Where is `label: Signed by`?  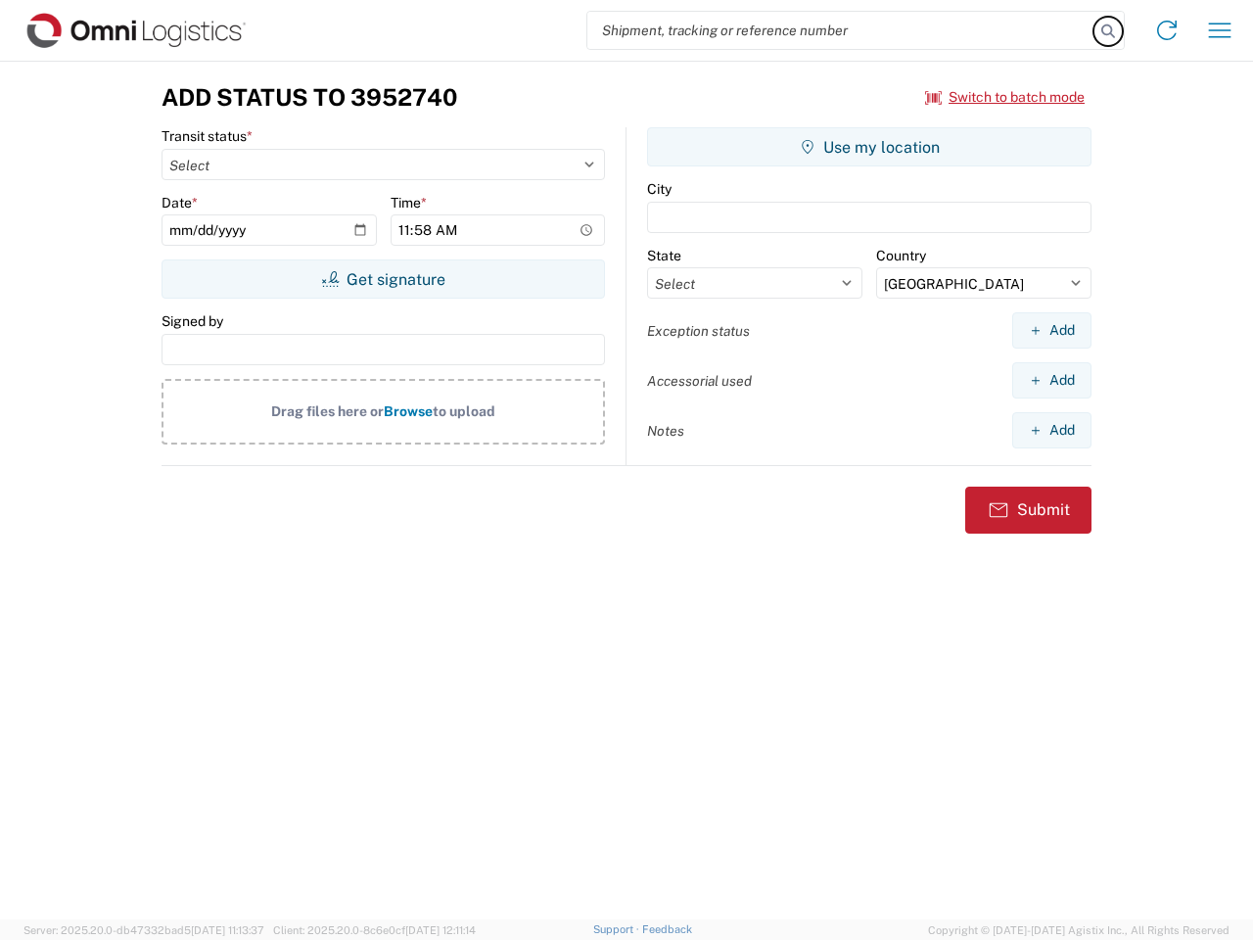 label: Signed by is located at coordinates (192, 321).